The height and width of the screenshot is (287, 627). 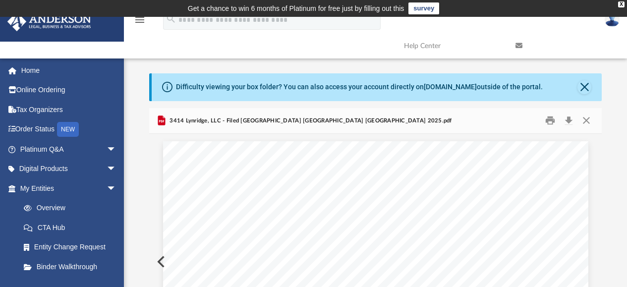 I want to click on a: https://comptroller.texas.gov/, so click(x=245, y=160).